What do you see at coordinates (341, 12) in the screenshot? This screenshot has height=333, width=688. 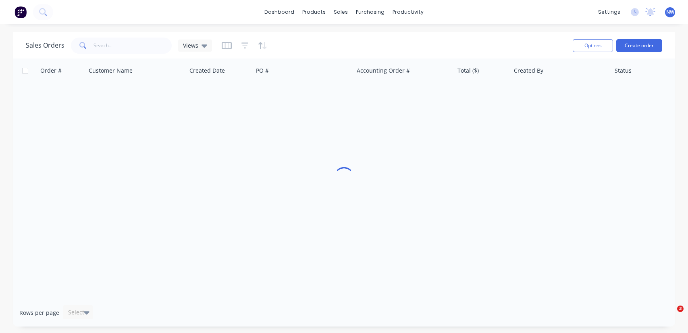 I see `div: sales` at bounding box center [341, 12].